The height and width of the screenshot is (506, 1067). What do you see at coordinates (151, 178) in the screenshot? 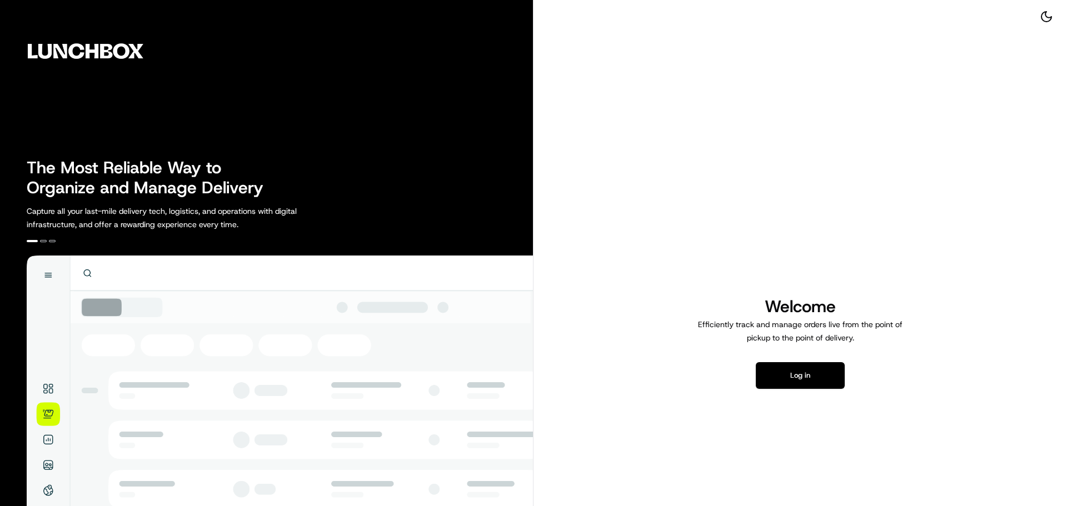
I see `h2: The Most Reliable Way to Organize and Manage Delivery` at bounding box center [151, 178].